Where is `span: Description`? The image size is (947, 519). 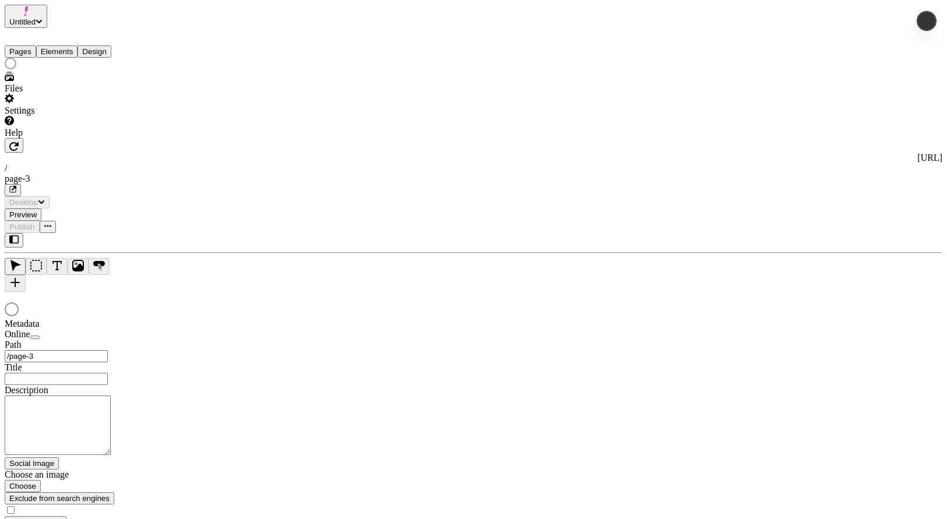
span: Description is located at coordinates (26, 390).